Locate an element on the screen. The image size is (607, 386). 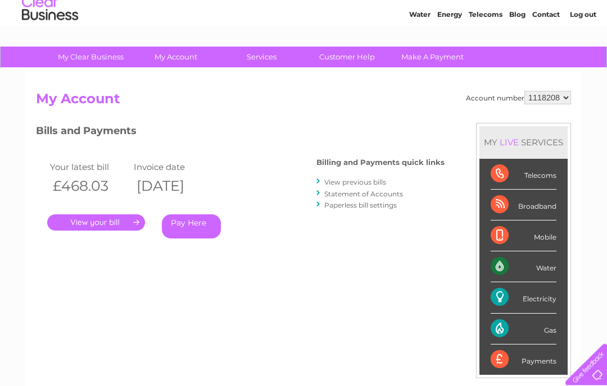
a: 0333 014 3131 is located at coordinates (434, 12).